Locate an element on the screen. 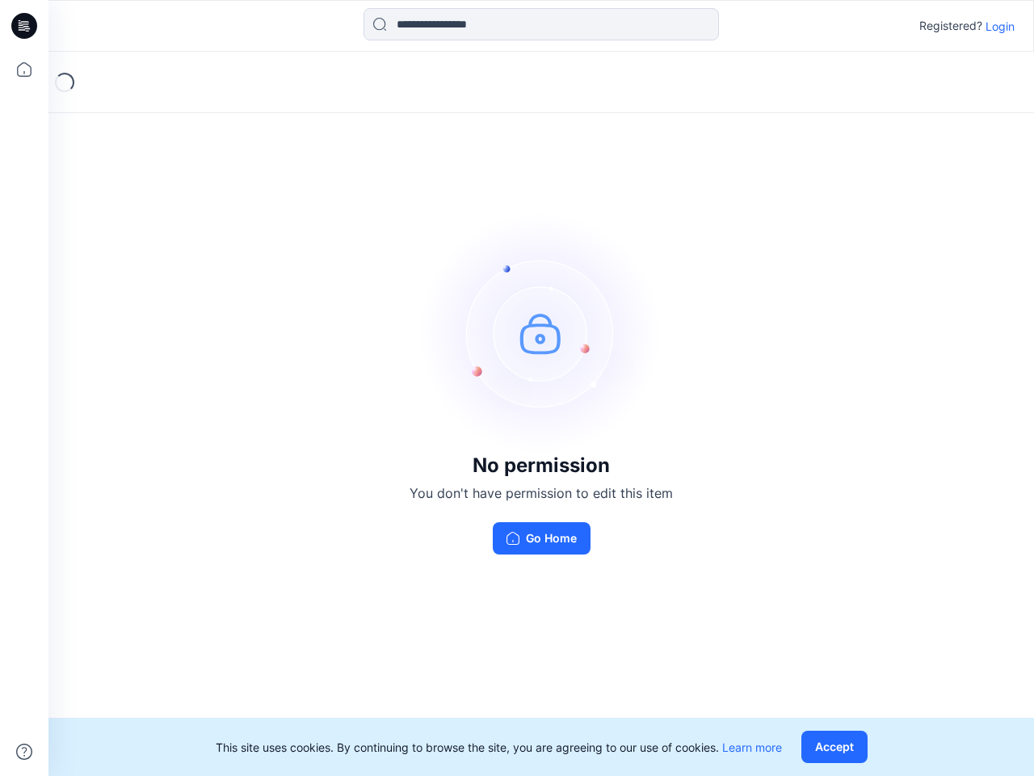 The image size is (1034, 776). button: Accept is located at coordinates (835, 746).